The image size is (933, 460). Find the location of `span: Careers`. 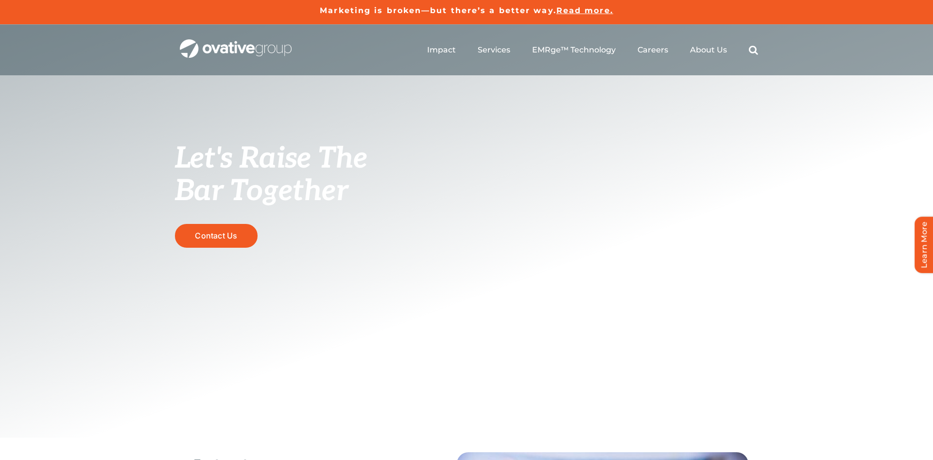

span: Careers is located at coordinates (653, 50).